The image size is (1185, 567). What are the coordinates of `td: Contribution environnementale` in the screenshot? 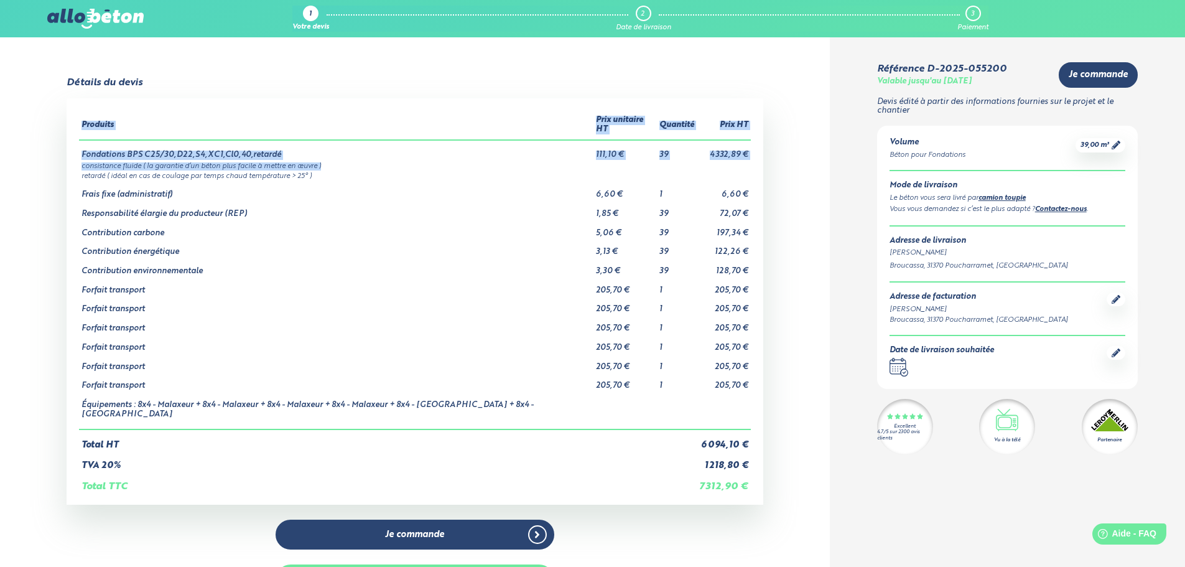 It's located at (336, 266).